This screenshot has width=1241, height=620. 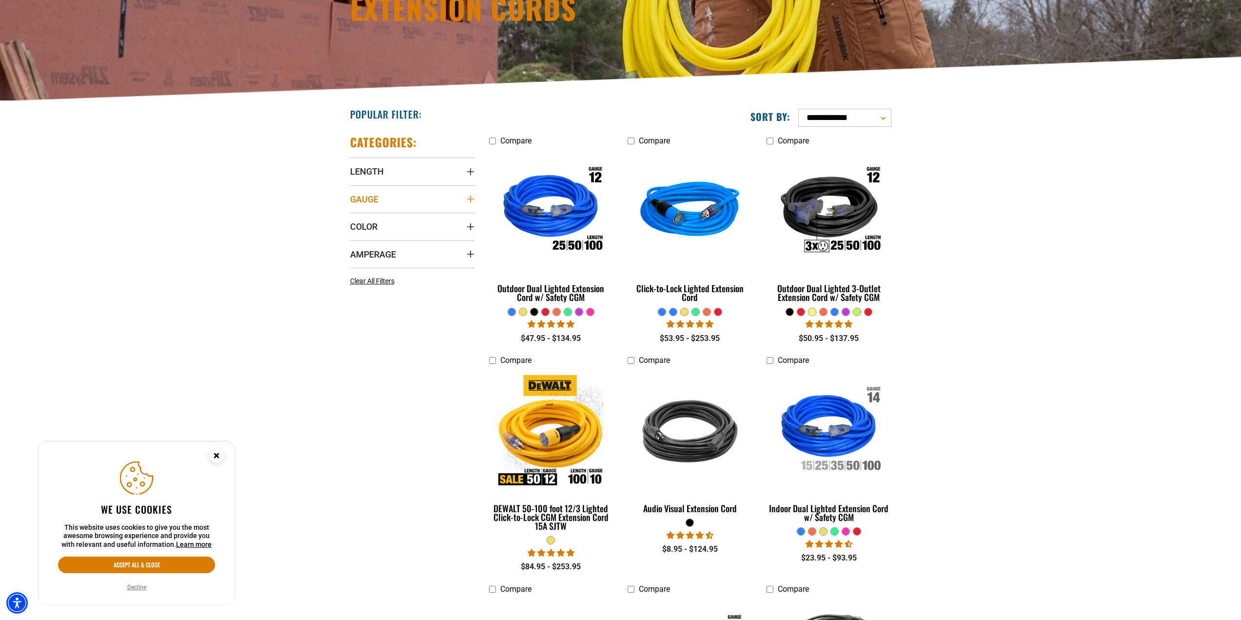 What do you see at coordinates (689, 293) in the screenshot?
I see `div: Click-to-Lock Lighted Extension Cord` at bounding box center [689, 293].